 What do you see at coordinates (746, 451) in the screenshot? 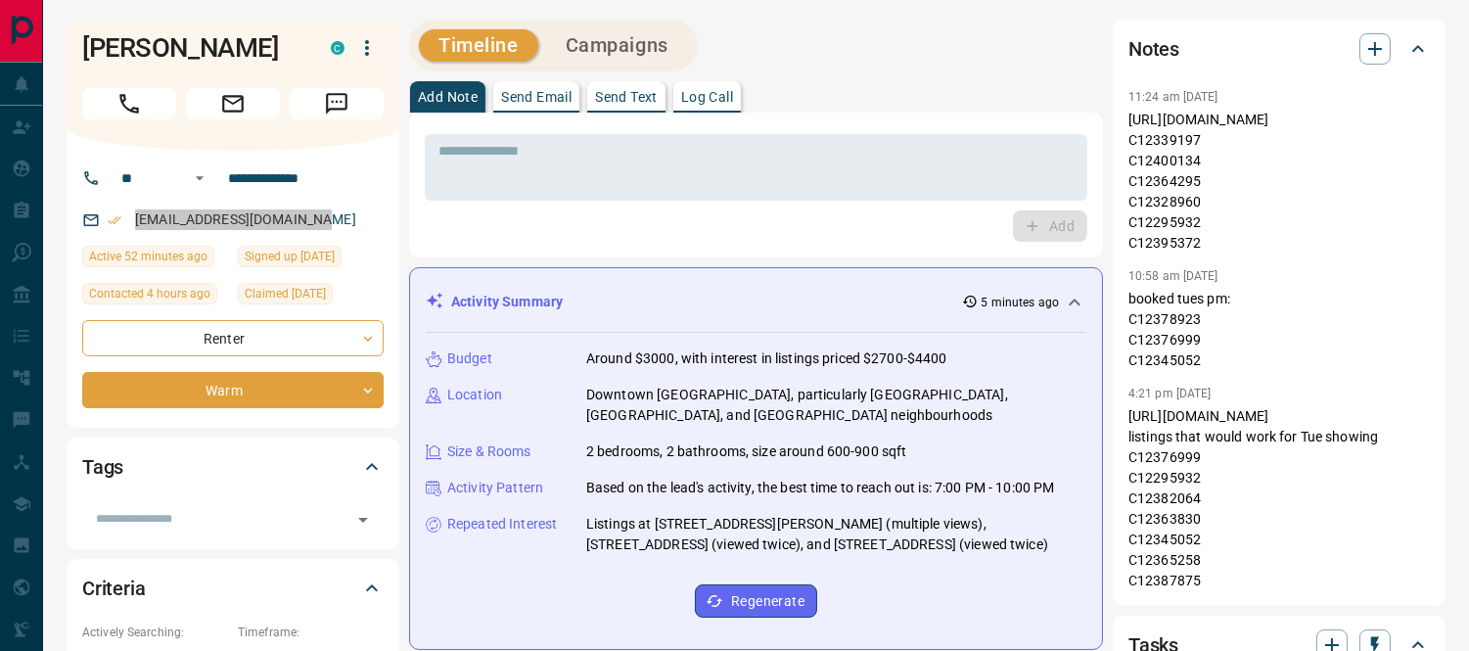
I see `p: 2 bedrooms, 2 bathrooms, size around 600-900 sqft` at bounding box center [746, 451].